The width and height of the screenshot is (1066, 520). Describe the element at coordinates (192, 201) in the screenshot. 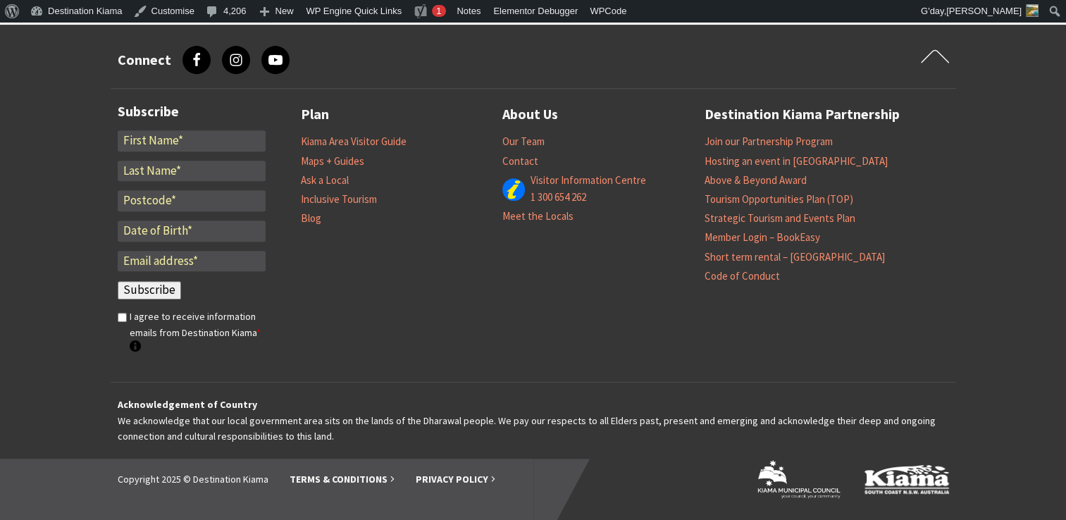

I see `input: Postcode*` at that location.